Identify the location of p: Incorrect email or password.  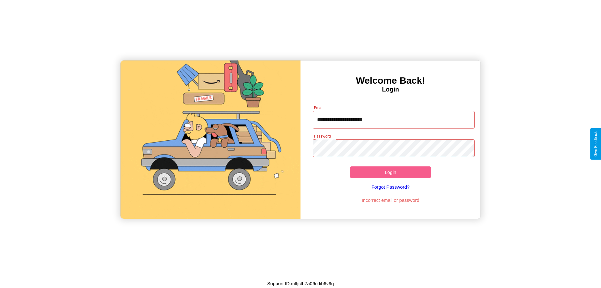
(391, 200).